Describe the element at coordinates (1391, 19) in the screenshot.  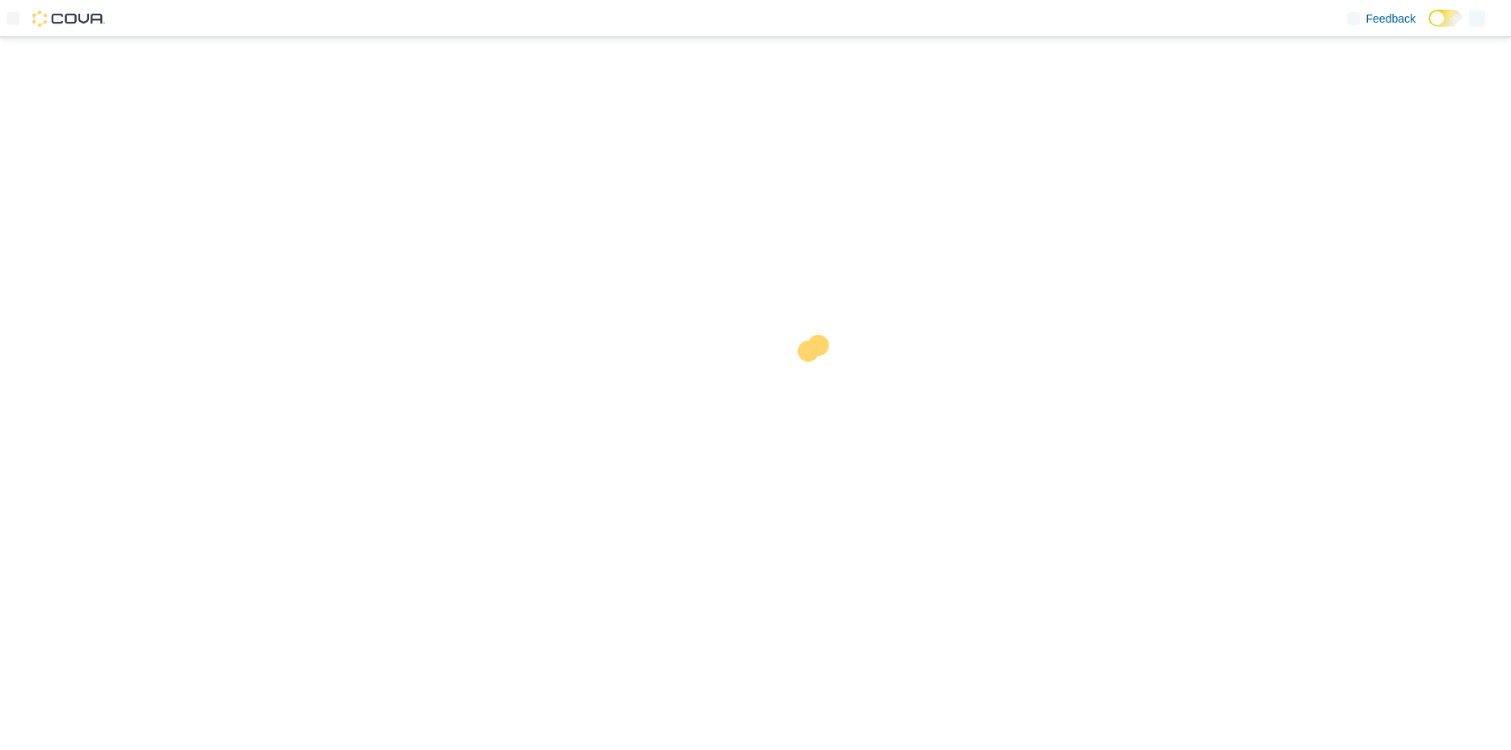
I see `span: Feedback` at that location.